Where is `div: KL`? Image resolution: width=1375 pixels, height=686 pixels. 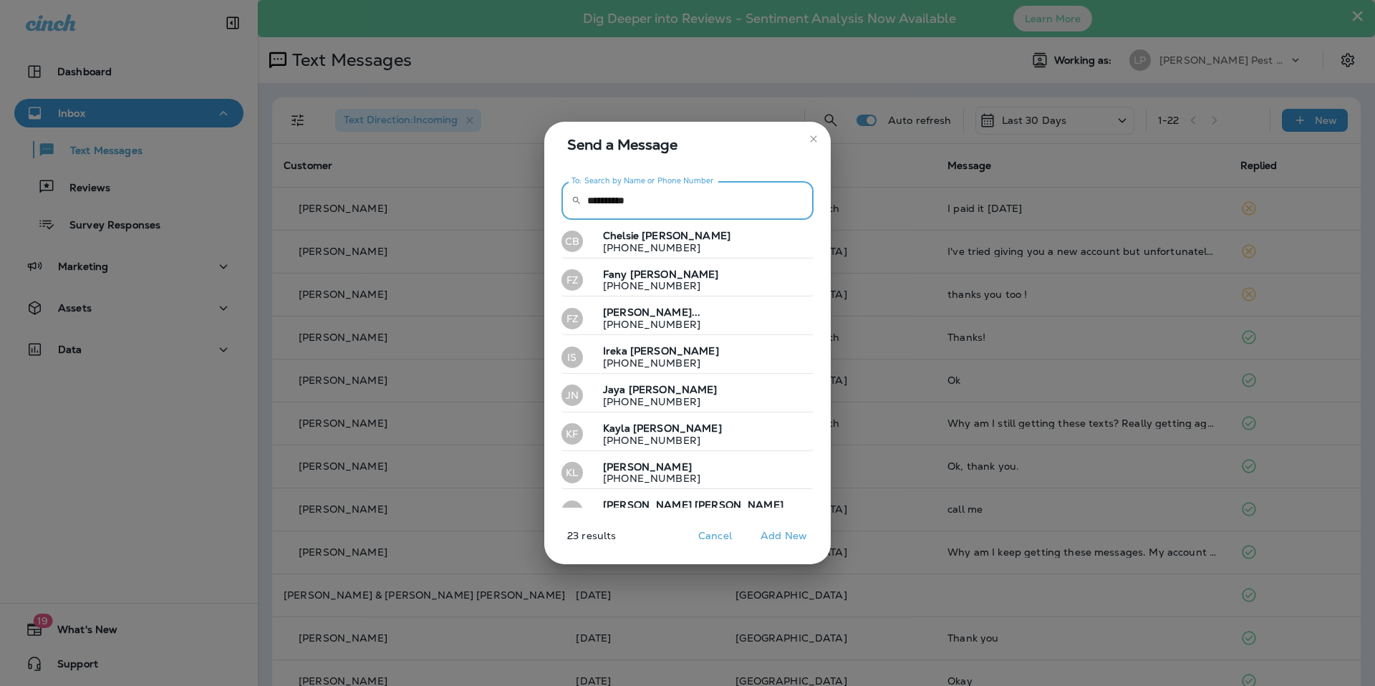
div: KL is located at coordinates (572, 473).